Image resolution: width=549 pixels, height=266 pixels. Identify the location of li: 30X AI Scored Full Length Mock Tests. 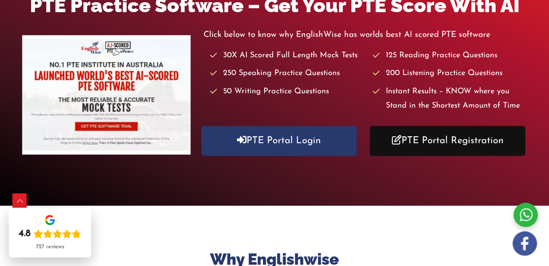
(287, 56).